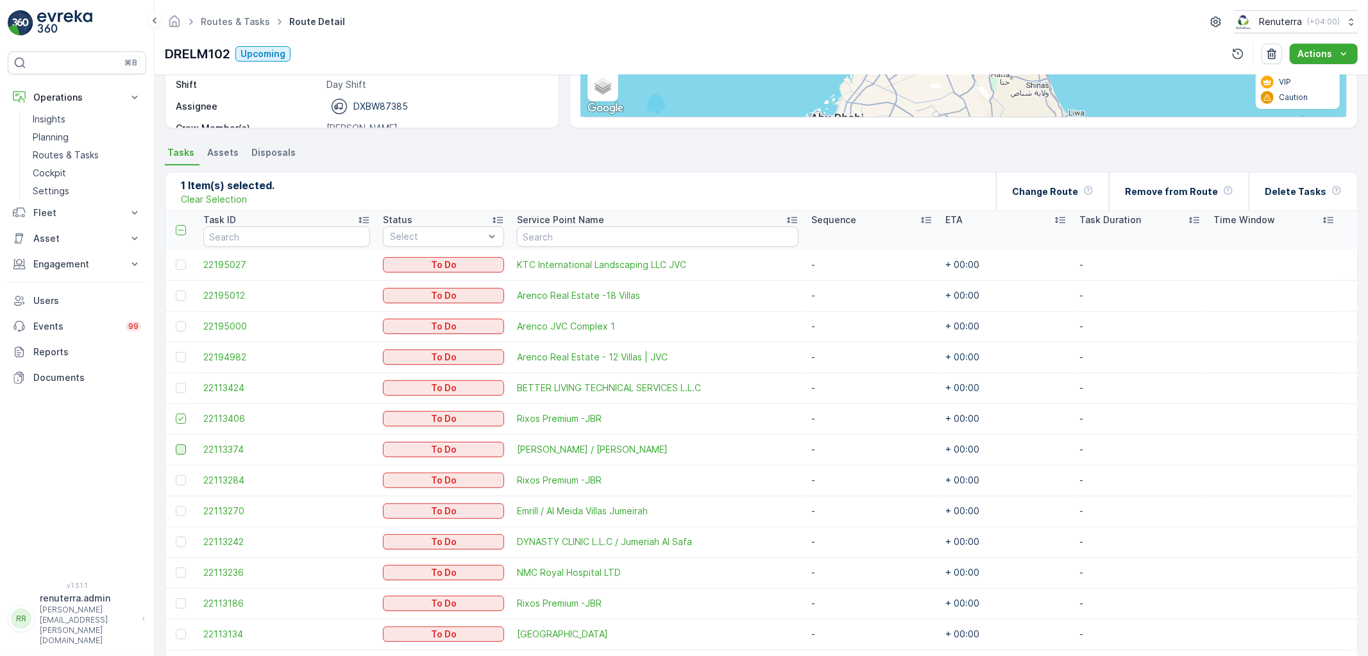 Image resolution: width=1368 pixels, height=656 pixels. What do you see at coordinates (248, 85) in the screenshot?
I see `p: Shift` at bounding box center [248, 85].